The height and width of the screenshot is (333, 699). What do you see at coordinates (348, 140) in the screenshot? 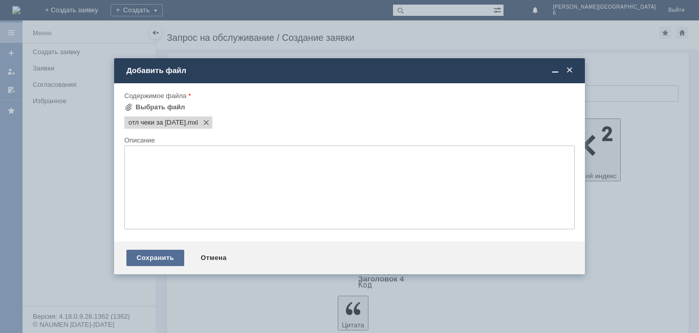
I see `div: Описание` at bounding box center [348, 140].